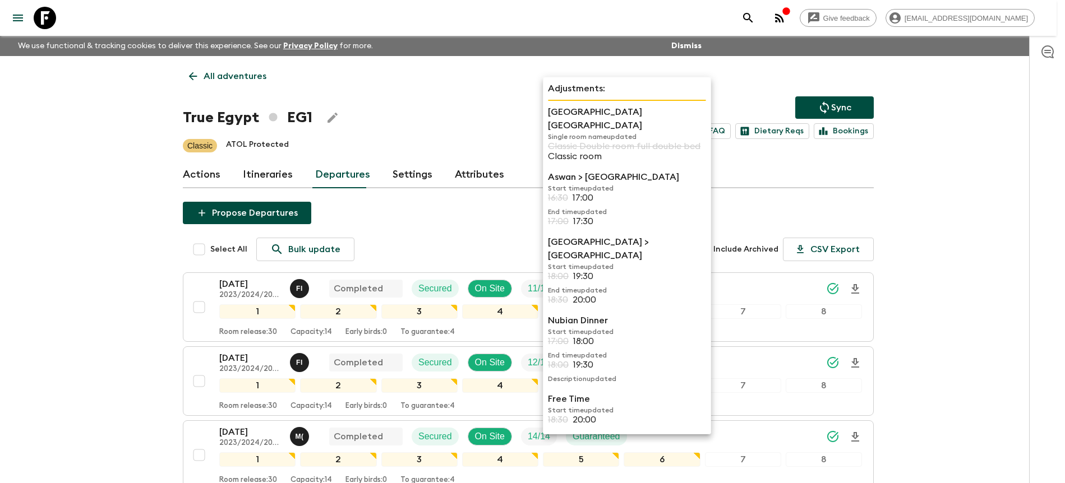  Describe the element at coordinates (247, 213) in the screenshot. I see `button: Propose Departures` at that location.